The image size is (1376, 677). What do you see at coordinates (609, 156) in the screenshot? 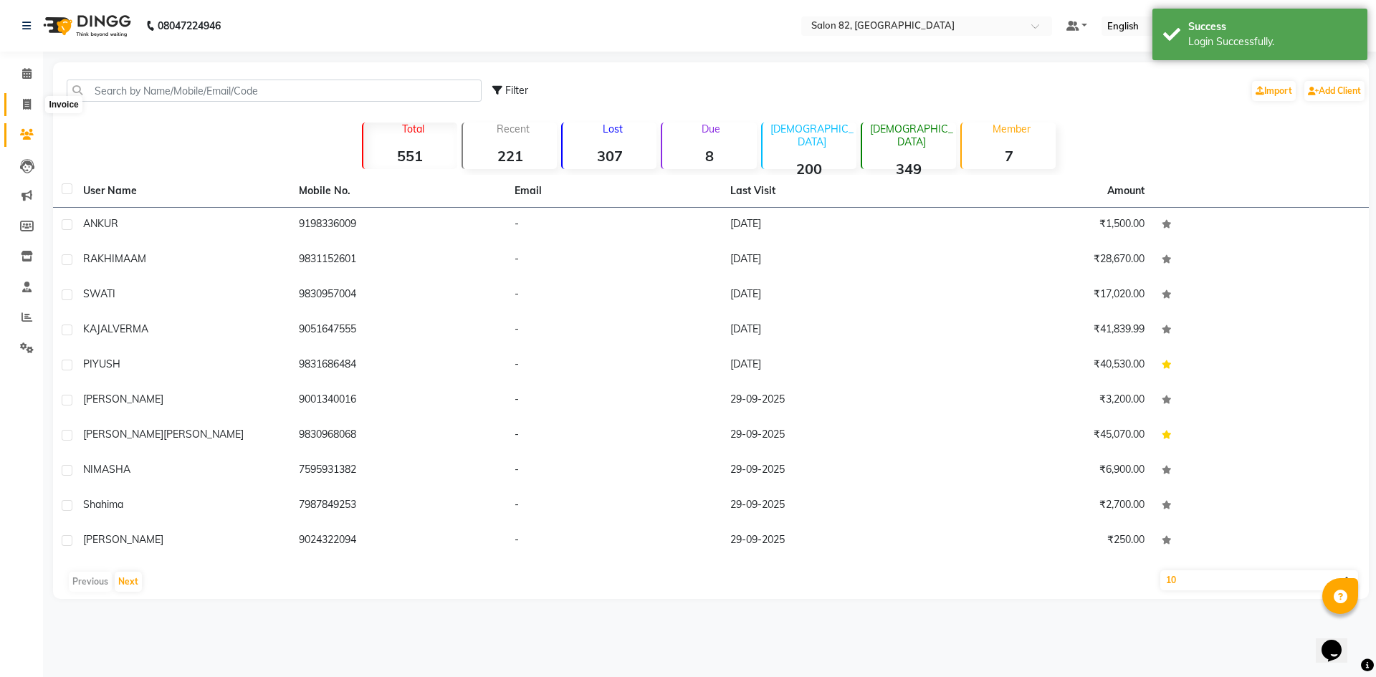
I see `strong: 307` at bounding box center [609, 156].